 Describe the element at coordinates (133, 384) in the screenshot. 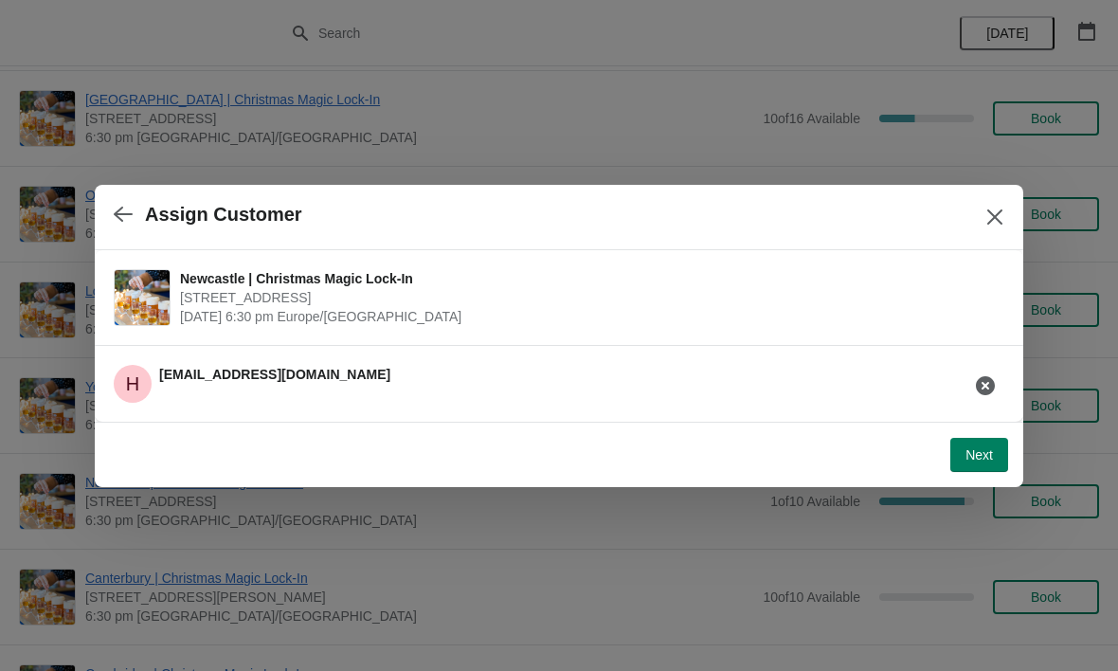

I see `span: H.curtis00@ymail.com` at that location.